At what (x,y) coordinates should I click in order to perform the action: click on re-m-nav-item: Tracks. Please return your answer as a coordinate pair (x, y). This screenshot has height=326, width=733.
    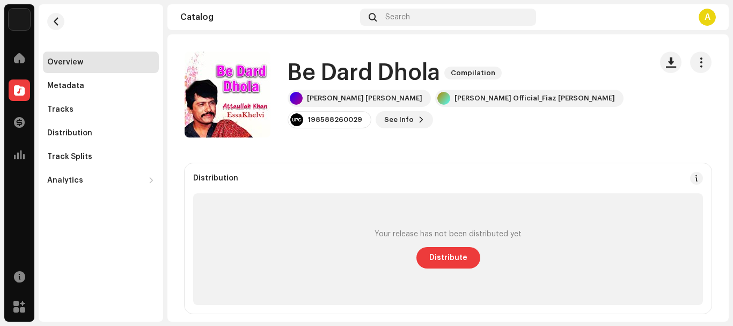
    Looking at the image, I should click on (101, 109).